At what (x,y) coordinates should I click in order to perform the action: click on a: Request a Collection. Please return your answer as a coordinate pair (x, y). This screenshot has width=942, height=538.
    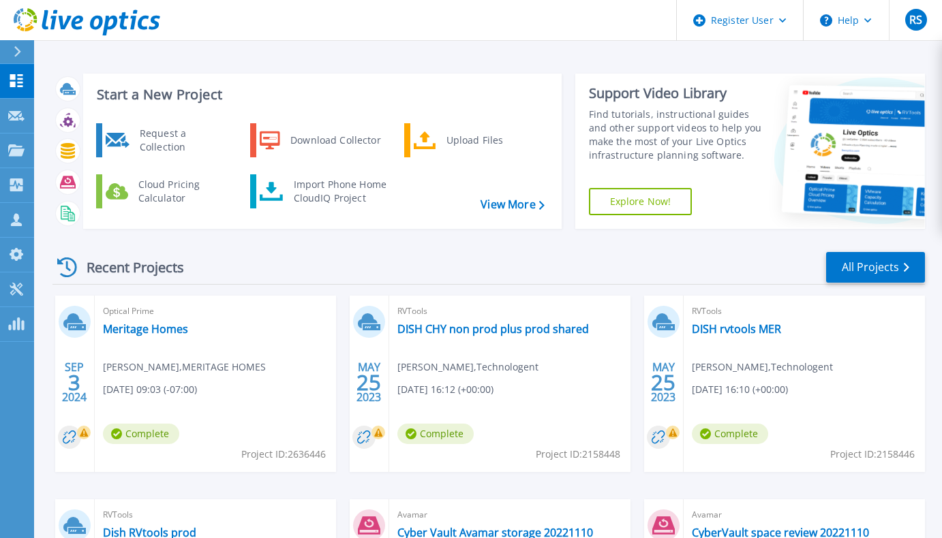
    Looking at the image, I should click on (166, 140).